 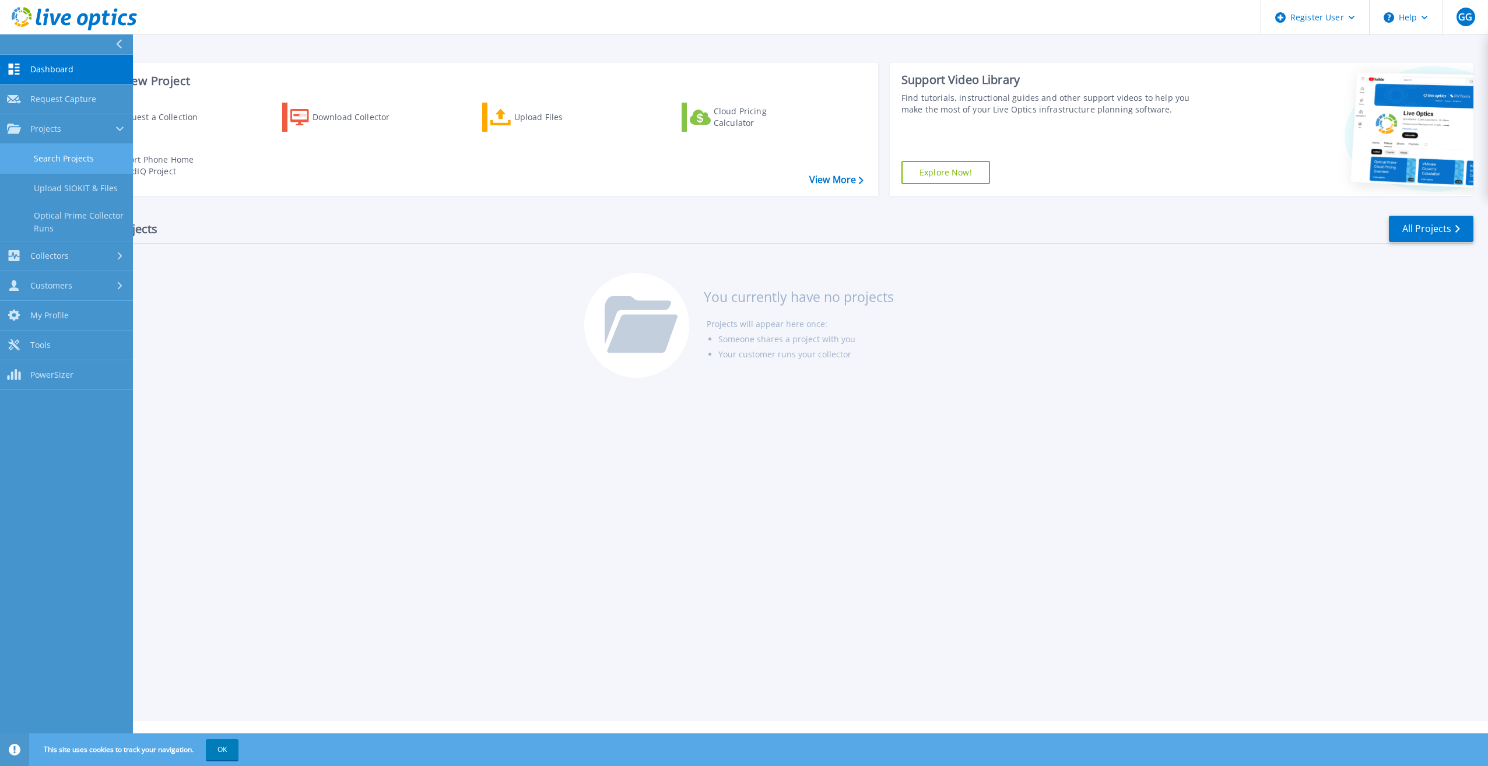 I want to click on span: Dashboard, so click(x=52, y=69).